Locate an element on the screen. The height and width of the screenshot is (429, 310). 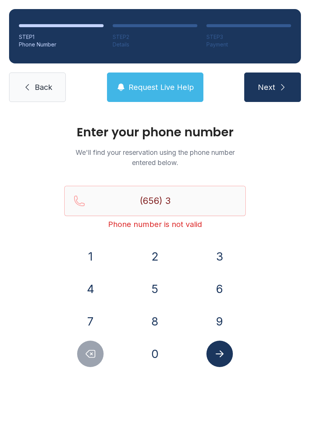
span: Request Live Help is located at coordinates (161, 87).